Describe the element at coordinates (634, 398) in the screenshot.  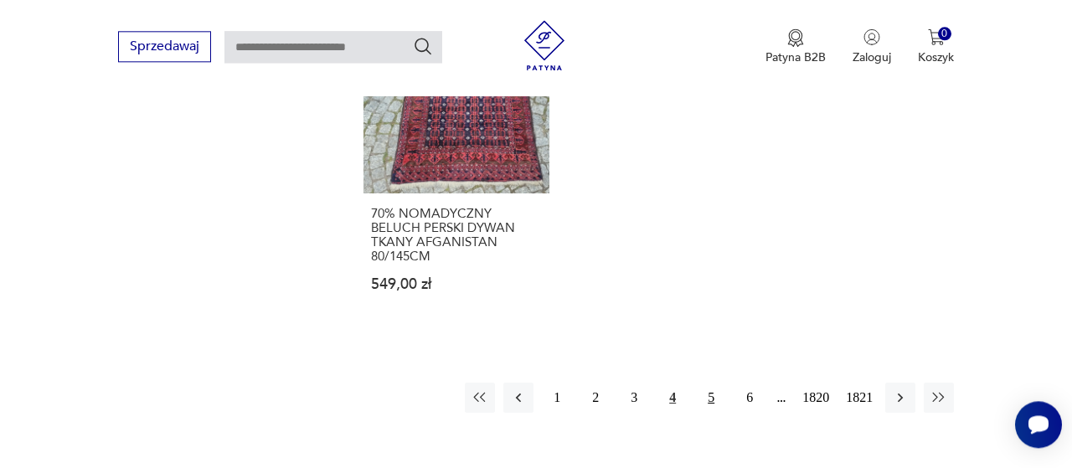
I see `button: 3` at that location.